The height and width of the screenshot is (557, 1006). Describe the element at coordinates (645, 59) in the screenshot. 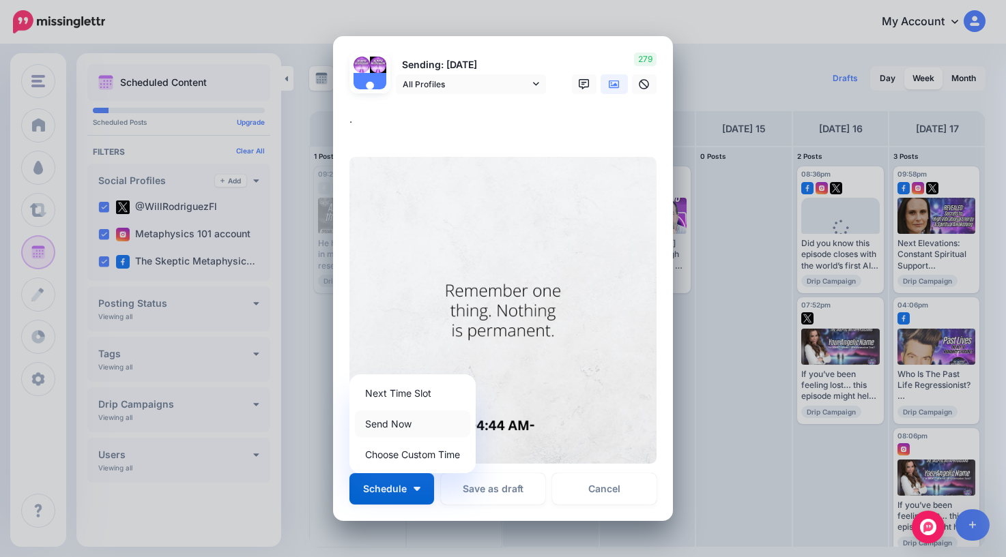

I see `span: 279` at that location.